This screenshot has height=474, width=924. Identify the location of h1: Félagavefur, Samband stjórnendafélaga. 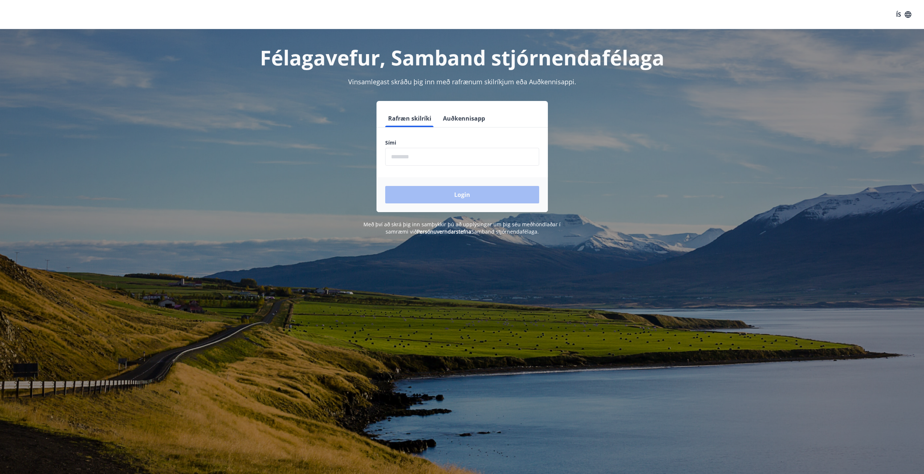
(462, 57).